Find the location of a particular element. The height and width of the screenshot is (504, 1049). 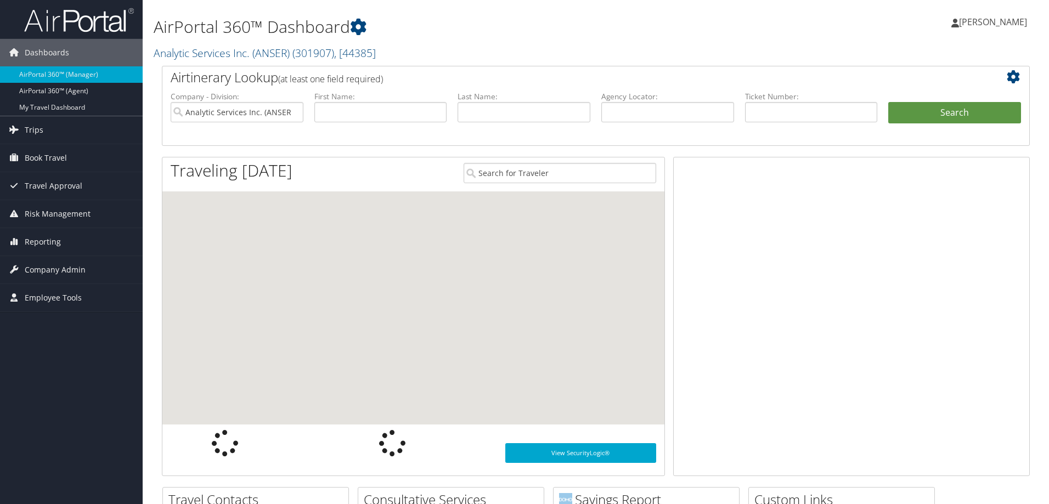

input: Search for Traveler is located at coordinates (559, 173).